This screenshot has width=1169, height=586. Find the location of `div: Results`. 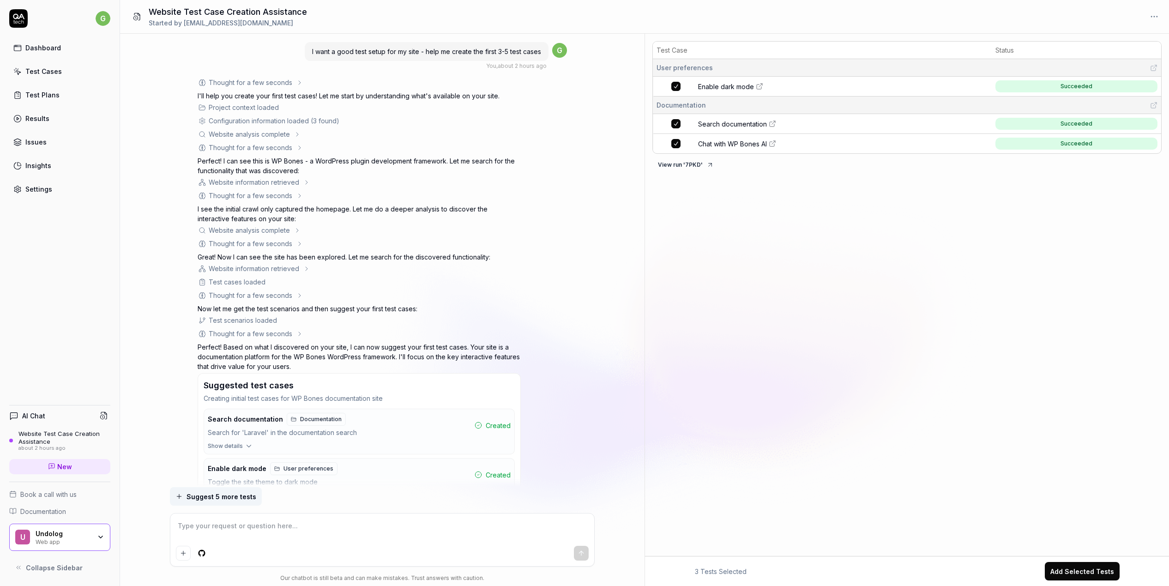

div: Results is located at coordinates (37, 118).